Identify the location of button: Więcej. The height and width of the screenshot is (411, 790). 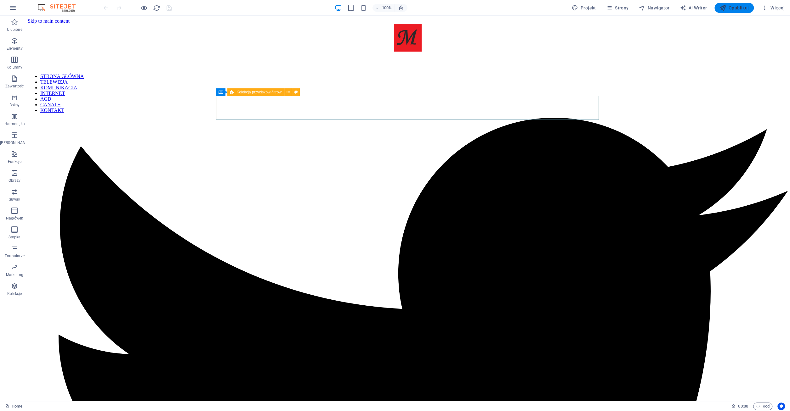
(773, 8).